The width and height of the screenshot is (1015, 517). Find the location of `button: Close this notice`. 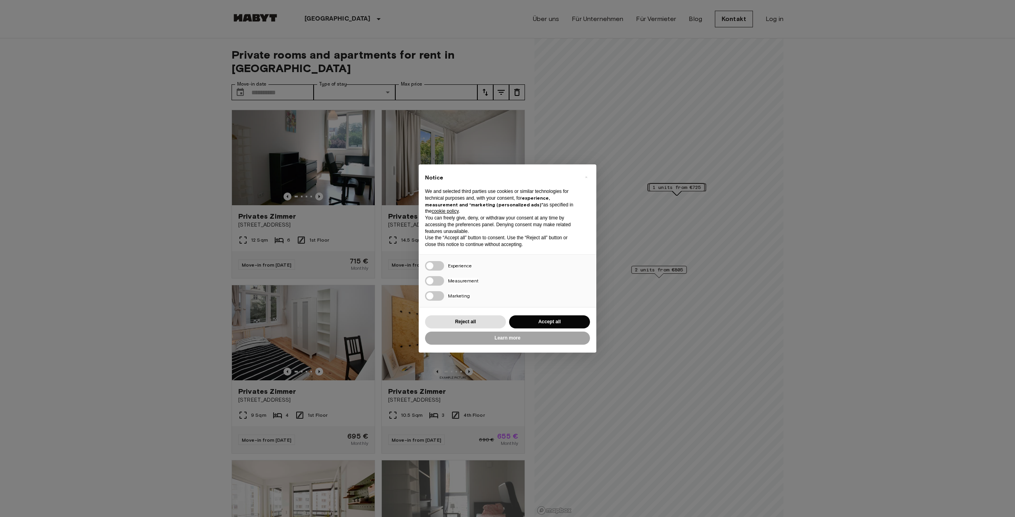

button: Close this notice is located at coordinates (586, 177).